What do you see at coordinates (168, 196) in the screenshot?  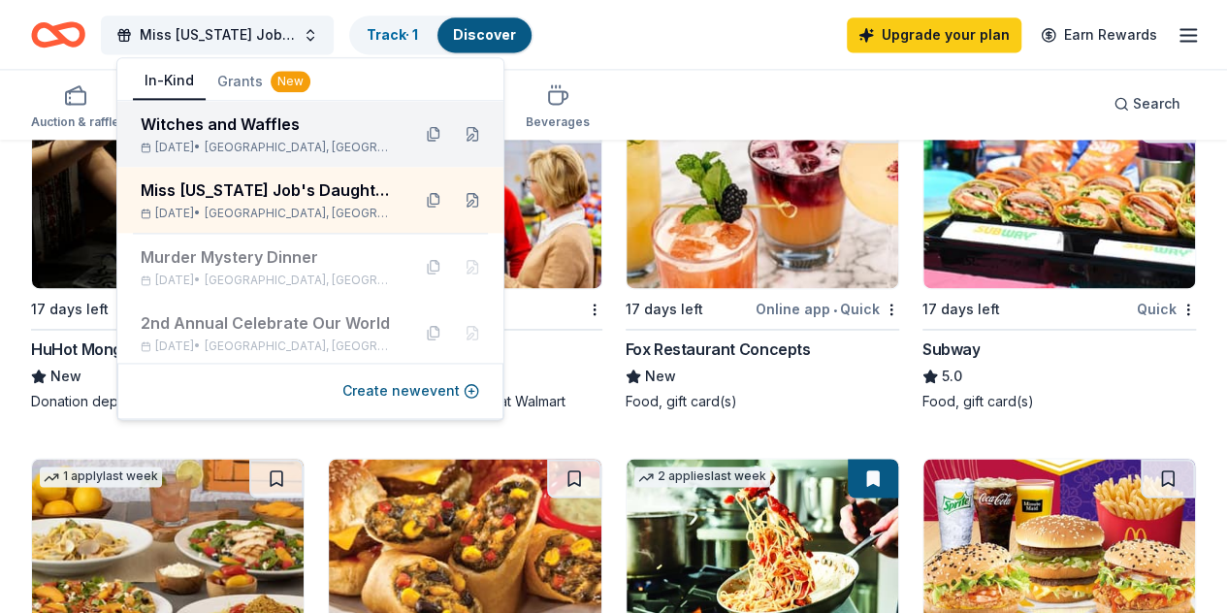 I see `img: Image for HuHot Mongolian Grill` at bounding box center [168, 196].